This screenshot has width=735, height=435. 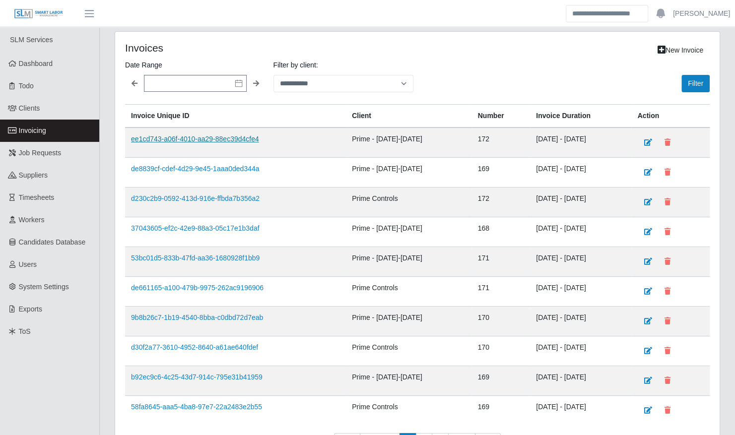 I want to click on span: SLM Services, so click(x=31, y=40).